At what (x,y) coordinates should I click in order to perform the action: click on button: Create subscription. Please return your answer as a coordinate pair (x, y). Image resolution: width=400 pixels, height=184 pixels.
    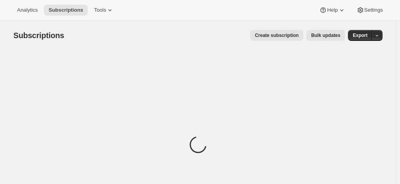
    Looking at the image, I should click on (276, 35).